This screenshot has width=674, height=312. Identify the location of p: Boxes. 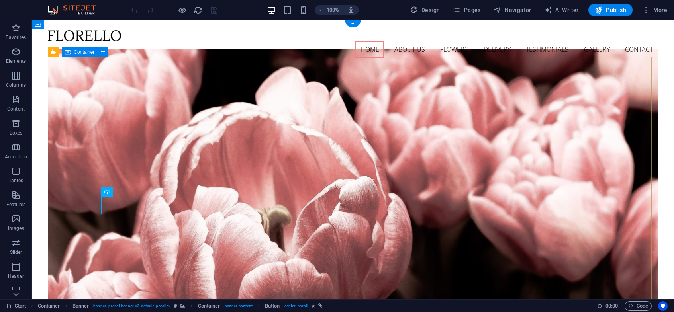
(16, 133).